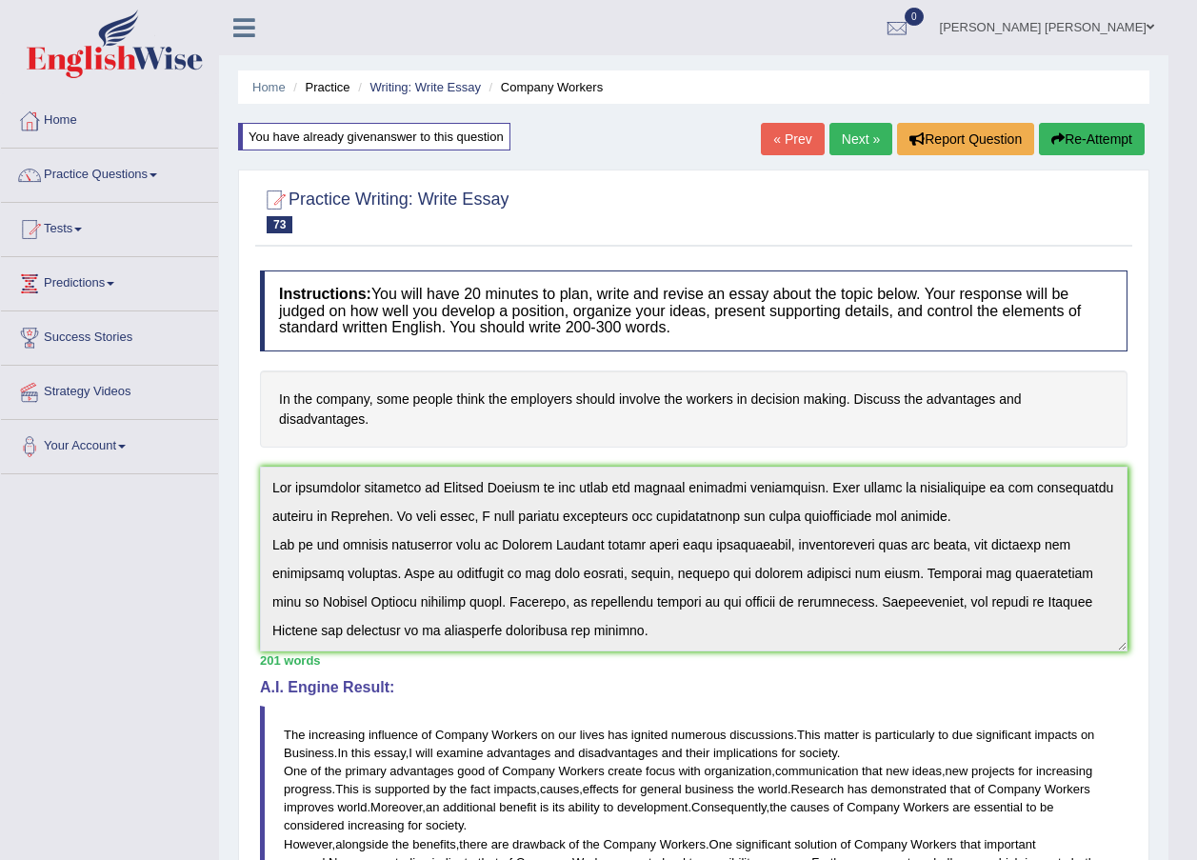 This screenshot has height=860, width=1197. I want to click on span: Research, so click(818, 789).